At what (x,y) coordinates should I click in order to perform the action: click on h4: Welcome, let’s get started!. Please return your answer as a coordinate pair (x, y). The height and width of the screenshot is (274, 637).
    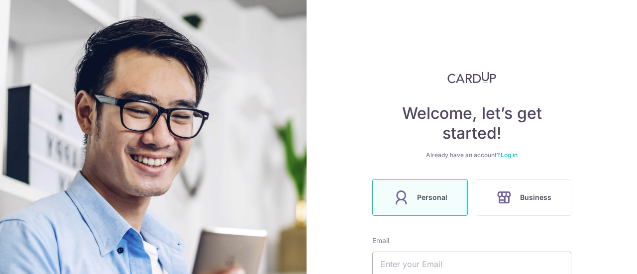
    Looking at the image, I should click on (471, 123).